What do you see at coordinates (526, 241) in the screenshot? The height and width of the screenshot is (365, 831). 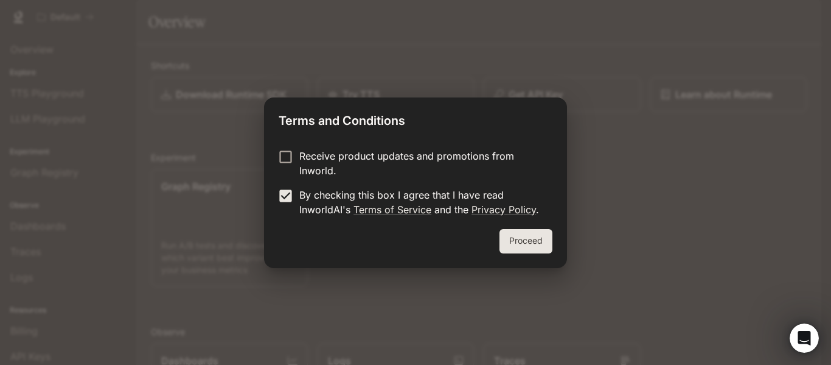 I see `button: Proceed` at bounding box center [526, 241].